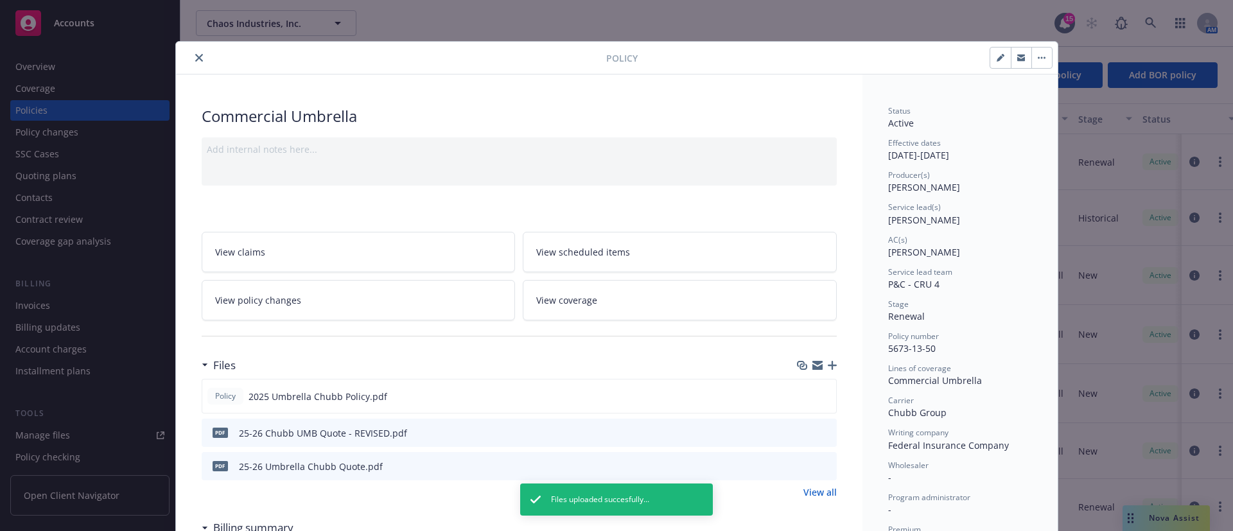 The image size is (1233, 531). What do you see at coordinates (898, 240) in the screenshot?
I see `span: AC(s)` at bounding box center [898, 240].